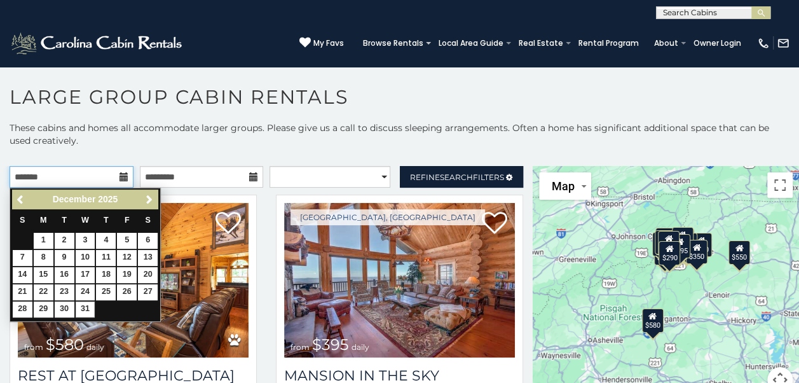 This screenshot has height=383, width=799. What do you see at coordinates (682, 239) in the screenshot?
I see `div: $565` at bounding box center [682, 239].